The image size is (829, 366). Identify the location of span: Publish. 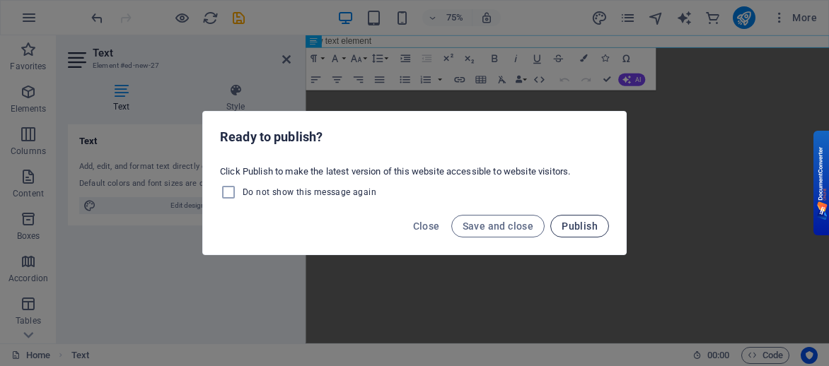
(579, 226).